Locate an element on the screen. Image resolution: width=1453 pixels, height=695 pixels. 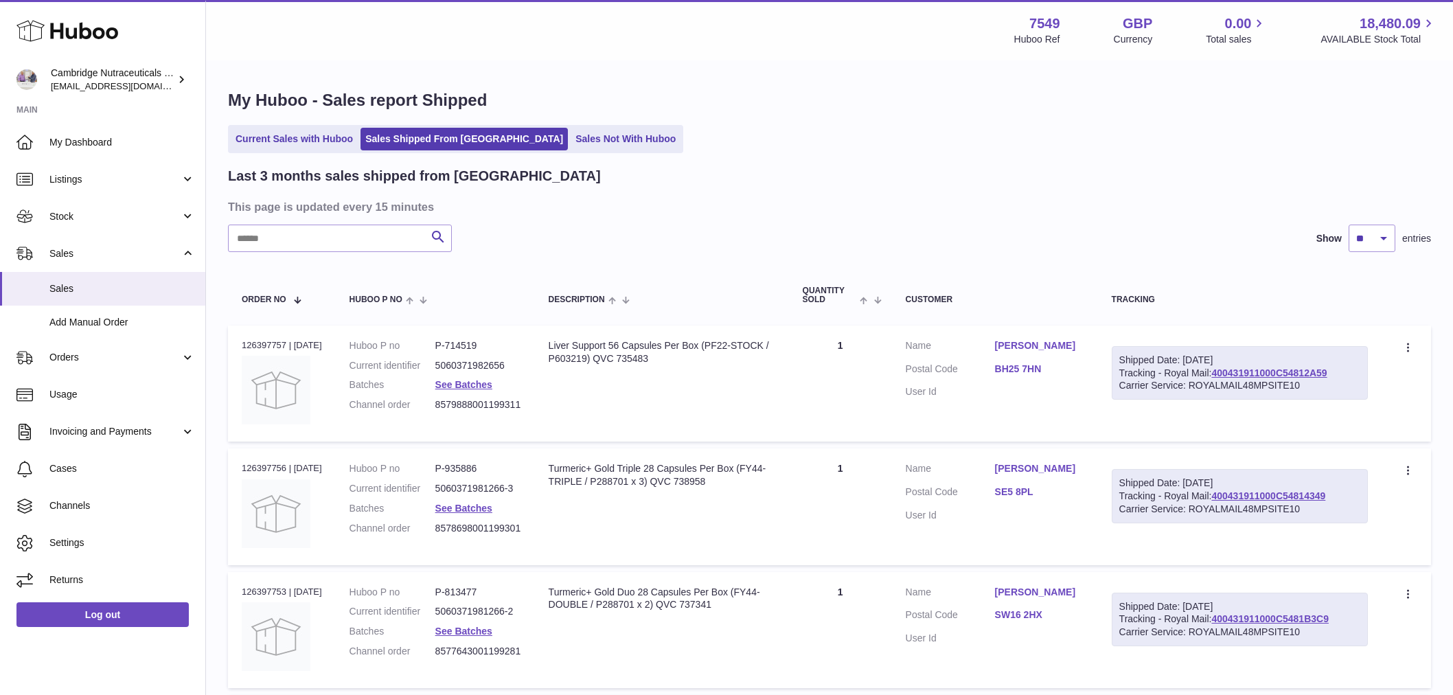
h3: This page is updated every 15 minutes is located at coordinates (827, 207).